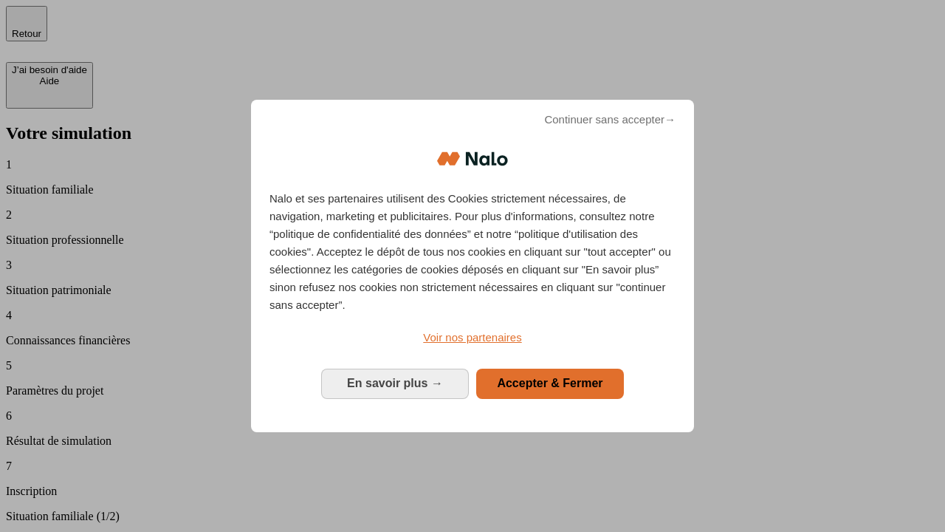  Describe the element at coordinates (550, 383) in the screenshot. I see `button: Accepter & Fermer: Accepter notre traitement des données et fermer` at that location.